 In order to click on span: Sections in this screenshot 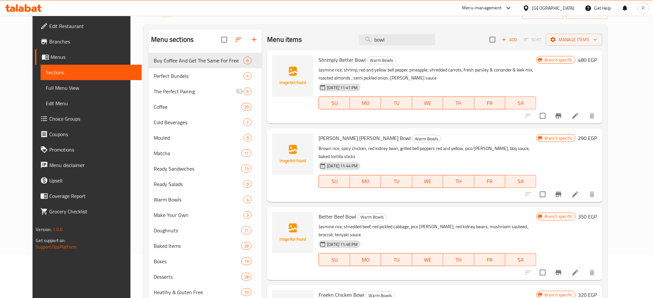, I will do `click(91, 72)`.